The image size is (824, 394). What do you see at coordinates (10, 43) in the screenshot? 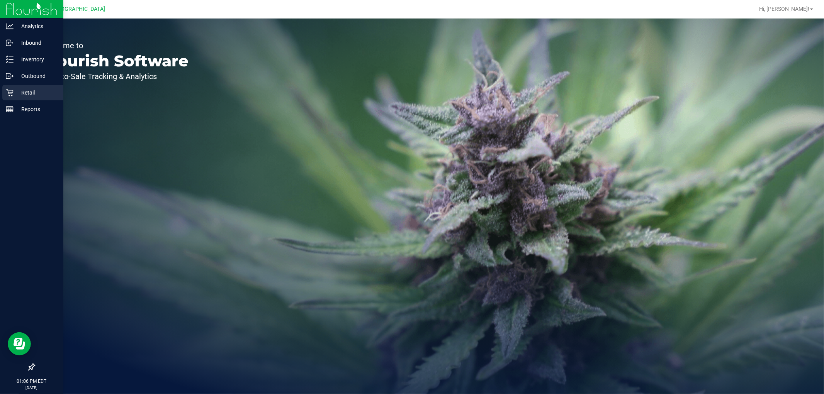
I see `inline-svg: Inbound` at bounding box center [10, 43].